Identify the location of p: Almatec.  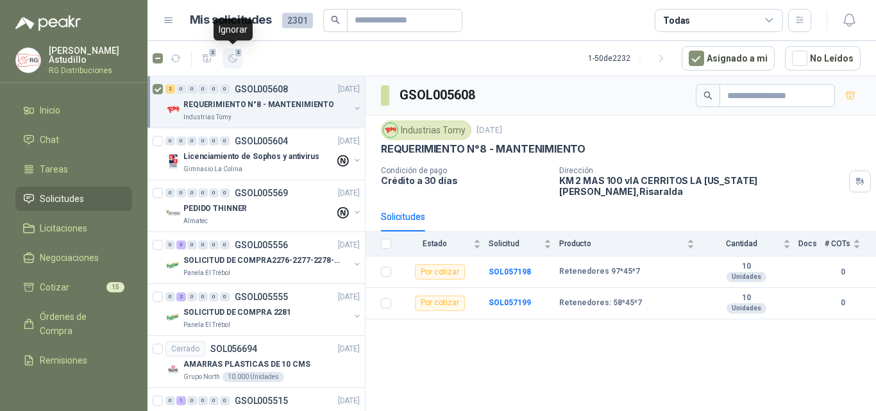
(196, 221).